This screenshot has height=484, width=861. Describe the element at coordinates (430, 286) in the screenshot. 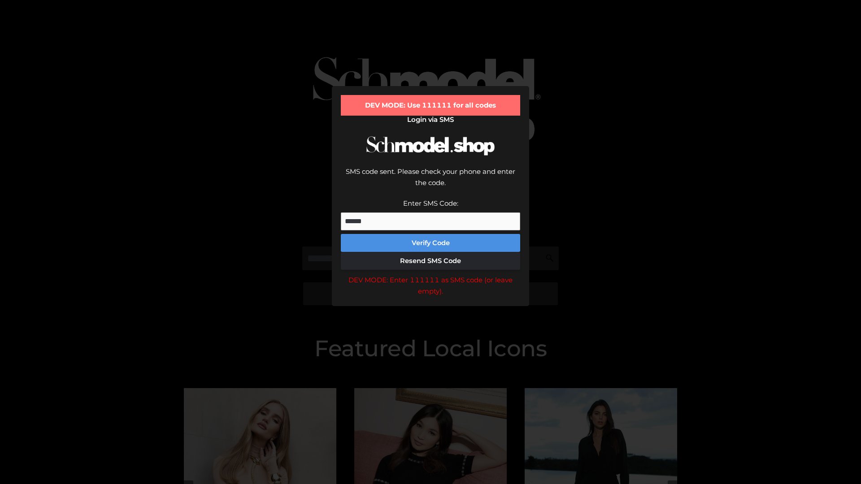

I see `div: DEV MODE: Enter 111111 as SMS code (or leave empty).` at that location.